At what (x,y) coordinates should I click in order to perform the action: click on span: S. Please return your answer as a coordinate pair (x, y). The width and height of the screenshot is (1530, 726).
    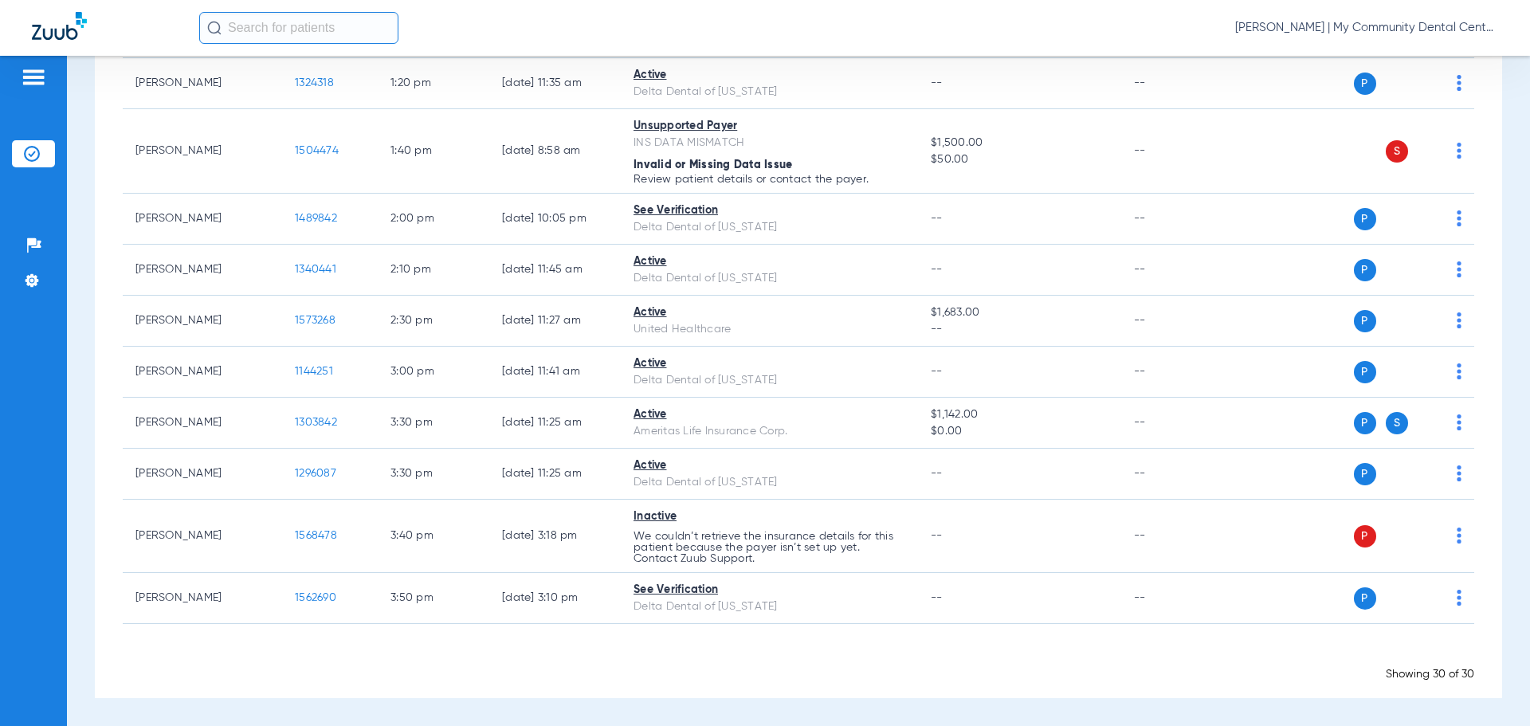
    Looking at the image, I should click on (1397, 151).